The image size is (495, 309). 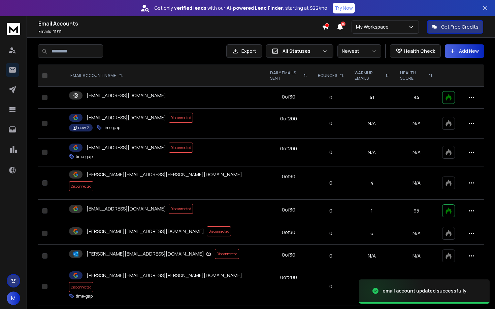 I want to click on p: Get Free Credits, so click(x=459, y=27).